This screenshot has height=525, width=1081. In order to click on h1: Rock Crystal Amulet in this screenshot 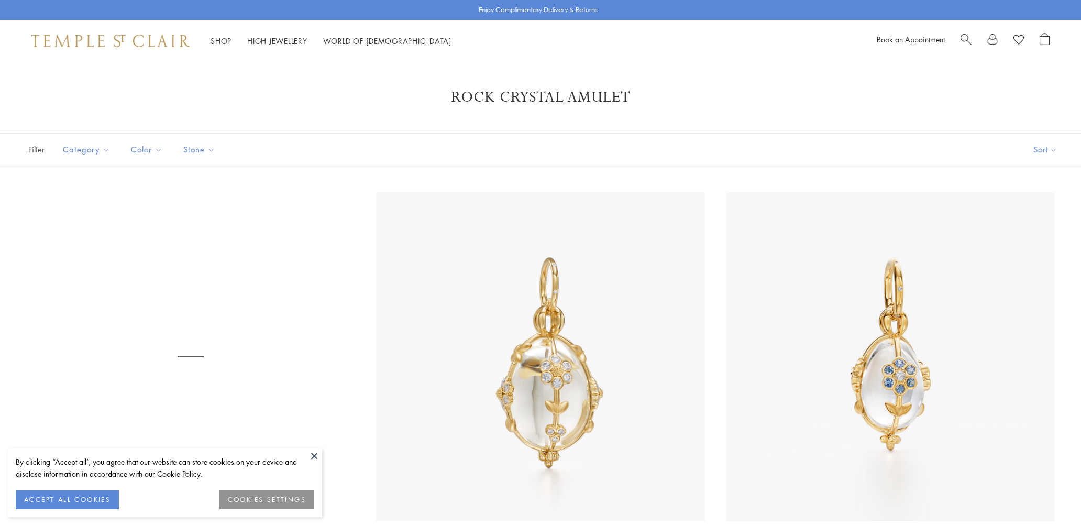, I will do `click(541, 97)`.